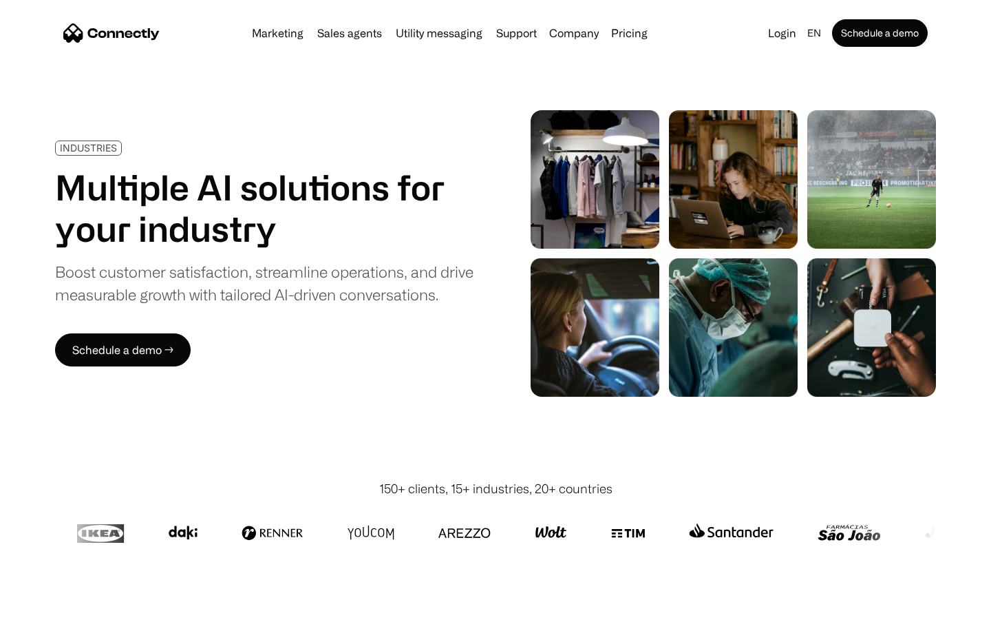 Image resolution: width=991 pixels, height=620 pixels. What do you see at coordinates (264, 208) in the screenshot?
I see `h1: Multiple AI solutions for your industry` at bounding box center [264, 208].